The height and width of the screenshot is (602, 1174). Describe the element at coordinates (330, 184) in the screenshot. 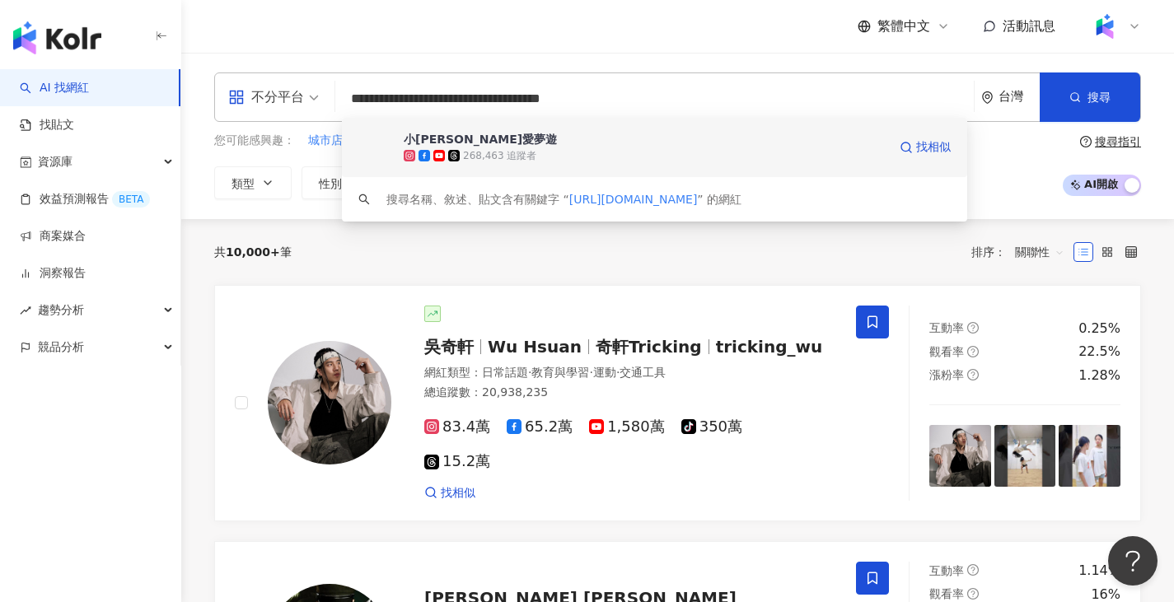

I see `span: 性別` at that location.